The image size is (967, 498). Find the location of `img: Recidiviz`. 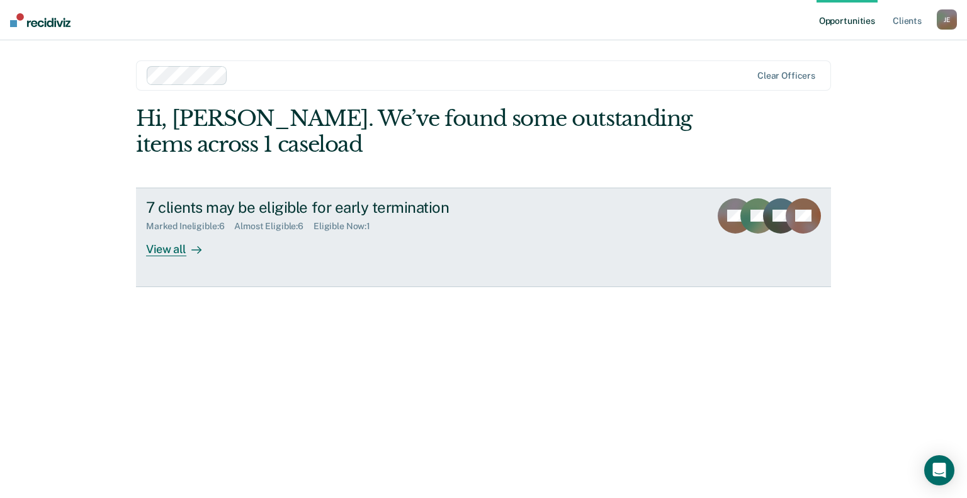

img: Recidiviz is located at coordinates (40, 20).